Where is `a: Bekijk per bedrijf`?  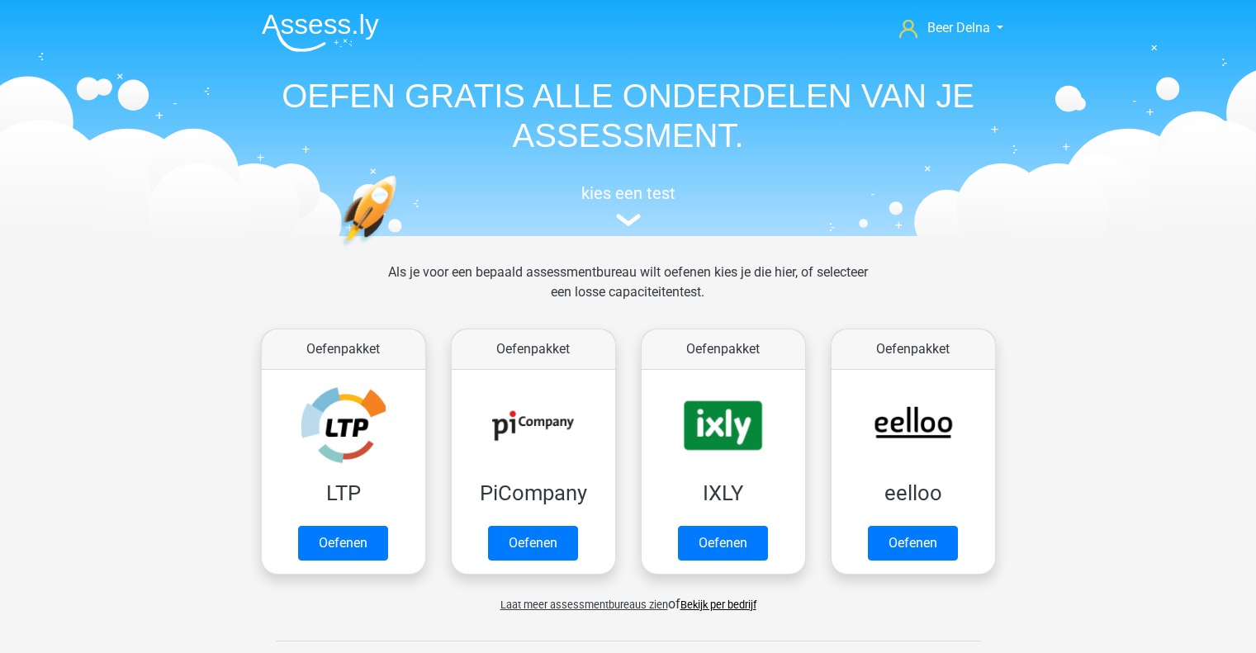 a: Bekijk per bedrijf is located at coordinates (718, 604).